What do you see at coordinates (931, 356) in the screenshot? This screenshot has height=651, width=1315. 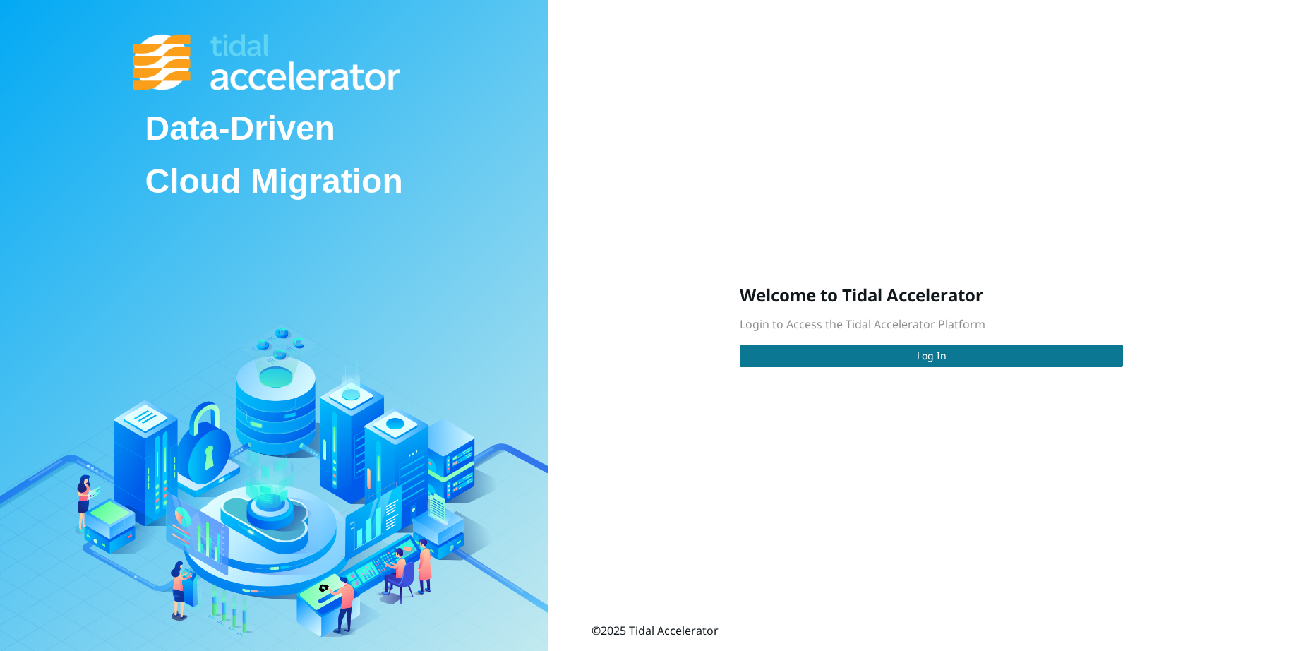 I see `button: Log In` at bounding box center [931, 356].